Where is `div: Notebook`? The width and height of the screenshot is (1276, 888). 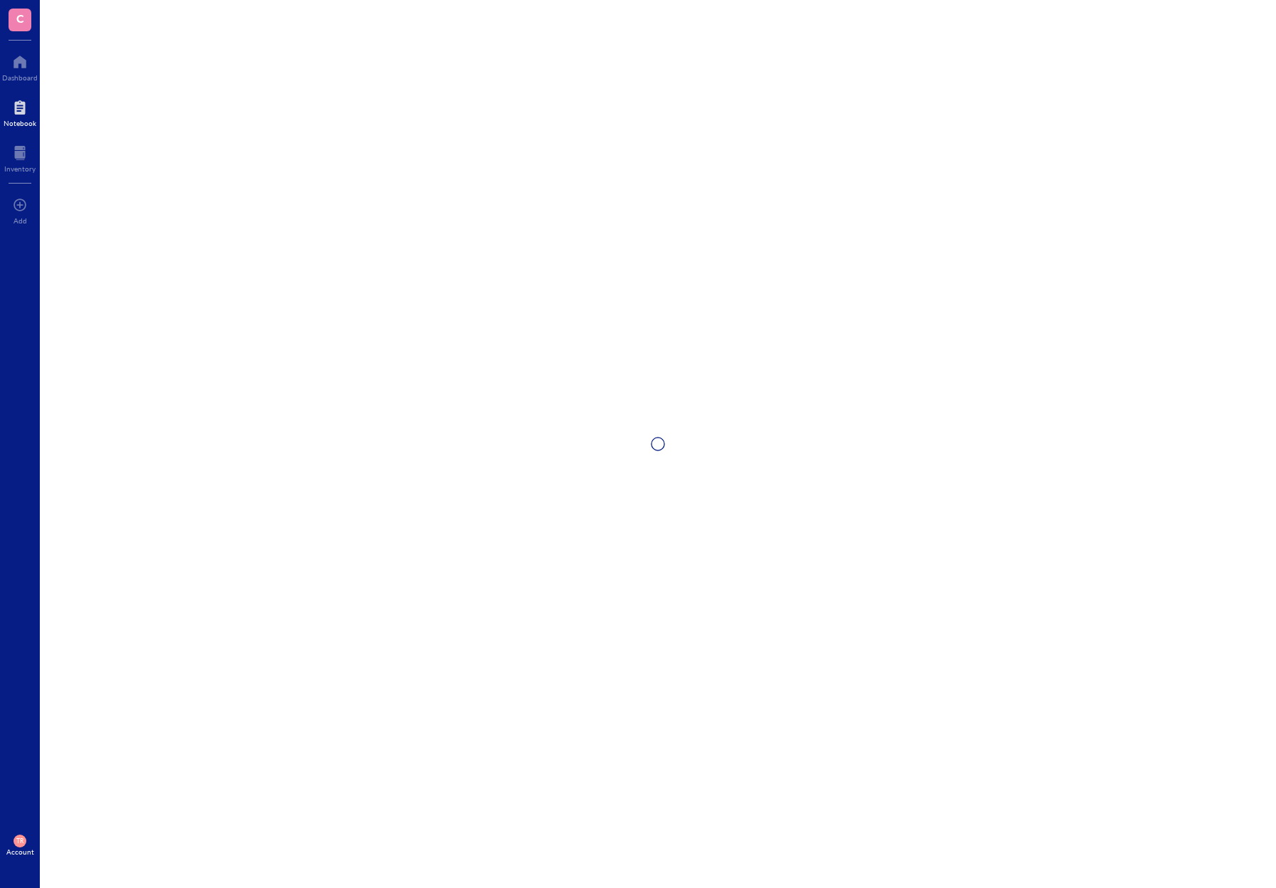 div: Notebook is located at coordinates (20, 123).